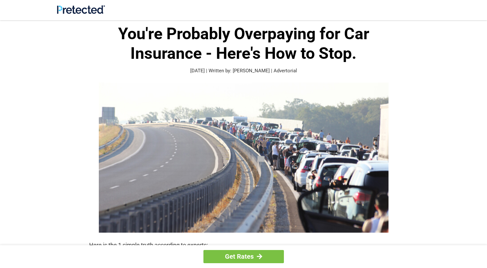  Describe the element at coordinates (244, 257) in the screenshot. I see `a: Get Rates` at that location.